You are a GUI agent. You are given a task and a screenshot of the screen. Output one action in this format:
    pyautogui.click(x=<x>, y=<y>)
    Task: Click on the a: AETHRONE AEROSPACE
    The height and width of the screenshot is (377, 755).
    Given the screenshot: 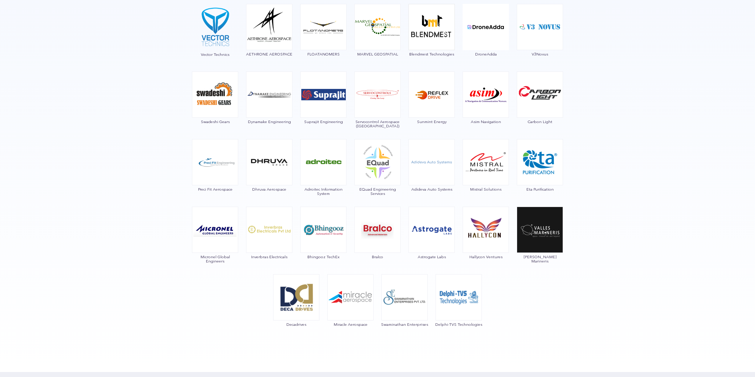 What is the action you would take?
    pyautogui.click(x=269, y=40)
    